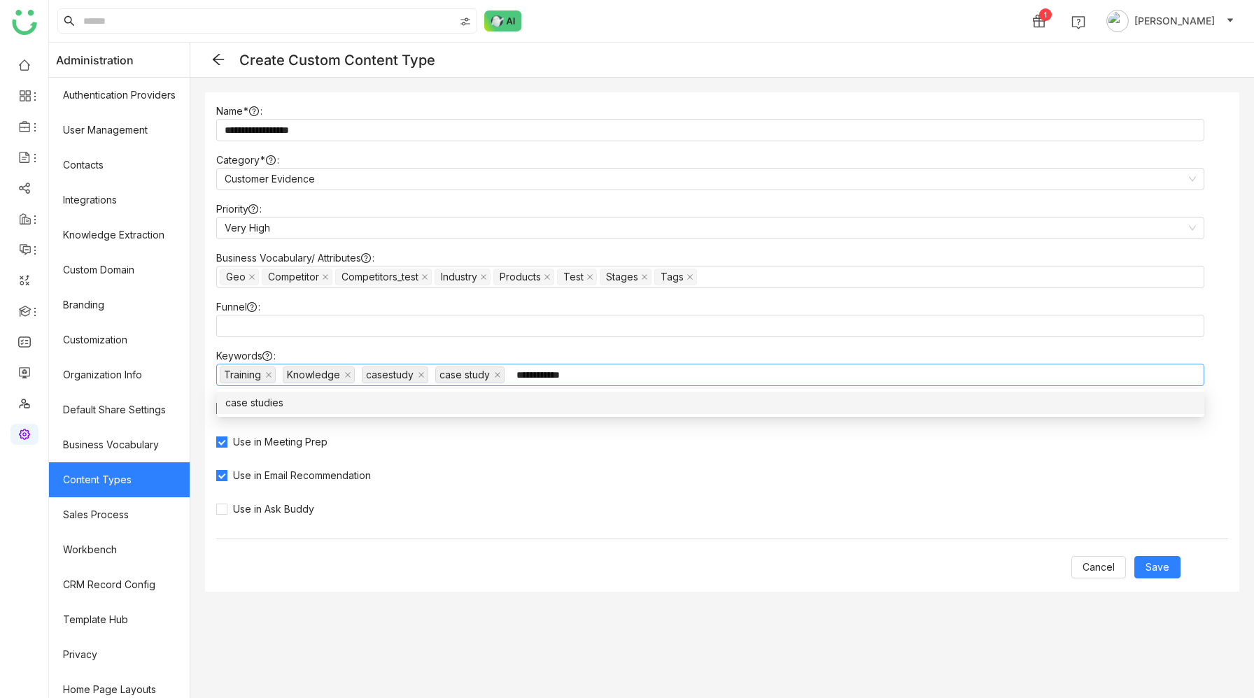 Image resolution: width=1254 pixels, height=698 pixels. What do you see at coordinates (469, 375) in the screenshot?
I see `nz-select-item: case study` at bounding box center [469, 375].